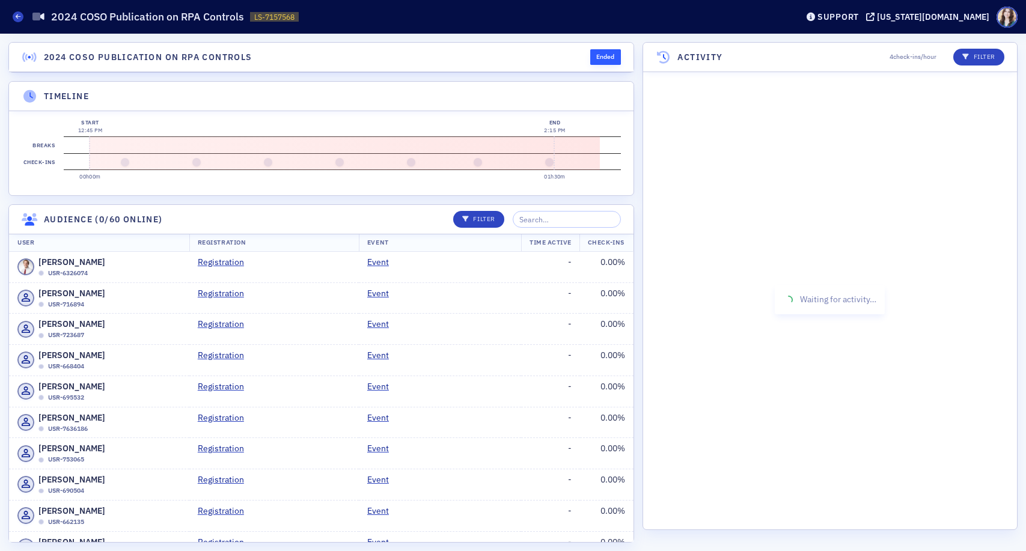 This screenshot has height=551, width=1026. What do you see at coordinates (66, 96) in the screenshot?
I see `h4: Timeline` at bounding box center [66, 96].